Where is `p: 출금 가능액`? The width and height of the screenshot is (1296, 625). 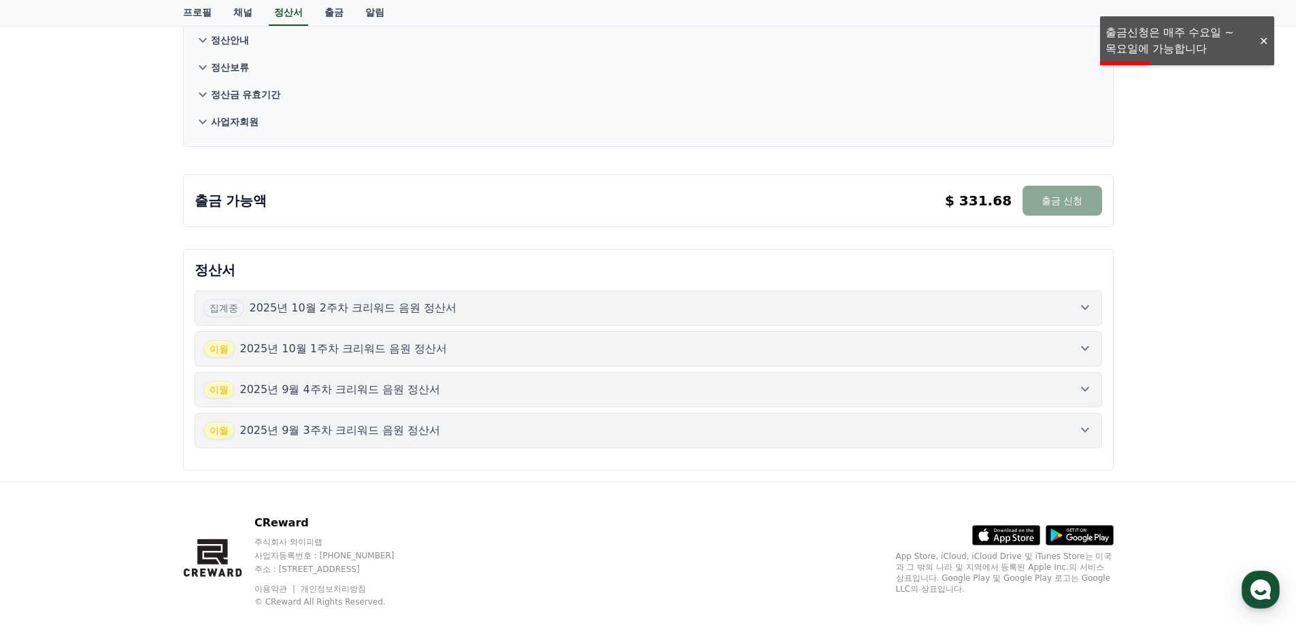
p: 출금 가능액 is located at coordinates (231, 201).